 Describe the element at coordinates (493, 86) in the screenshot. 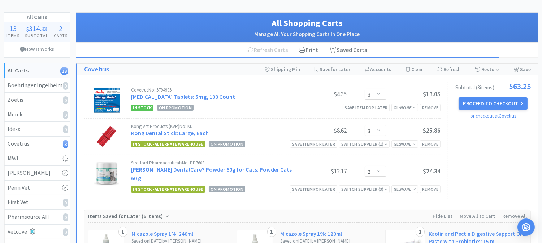

I see `div: Subtotal ( 3 item s ):` at that location.